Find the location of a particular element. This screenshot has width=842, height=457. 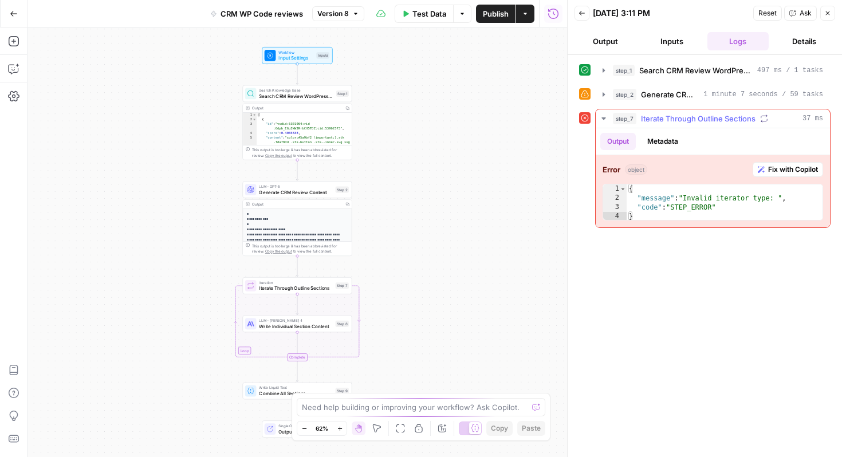

button: Details is located at coordinates (804, 41).